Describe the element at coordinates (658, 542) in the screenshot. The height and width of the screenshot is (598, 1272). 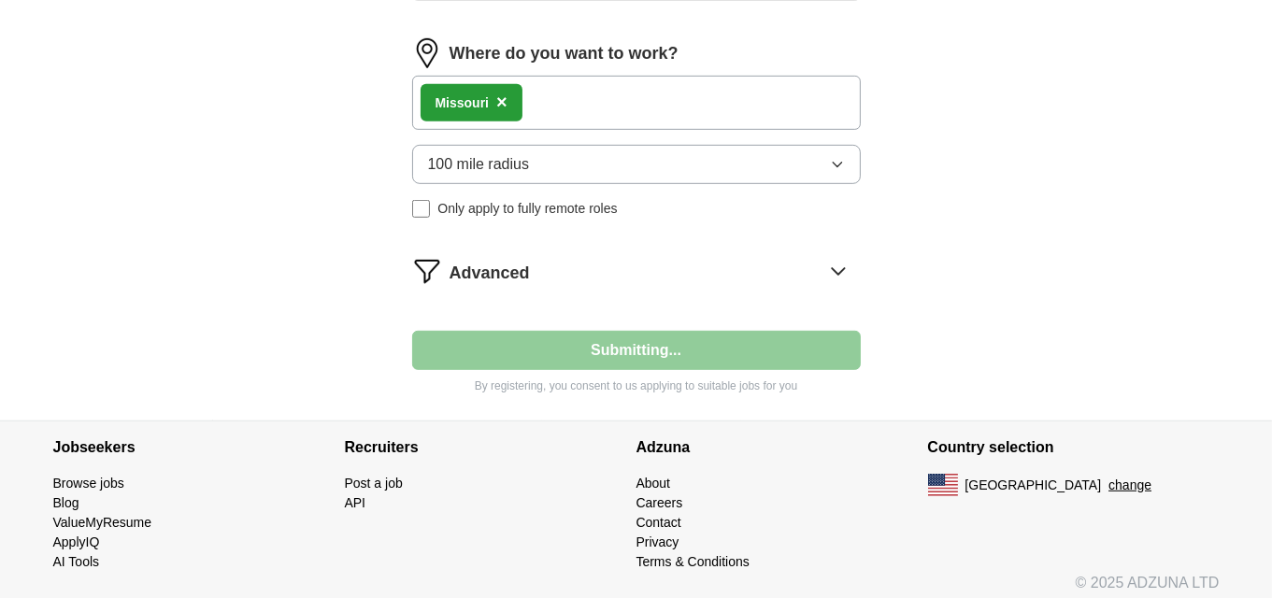
I see `a: Privacy` at that location.